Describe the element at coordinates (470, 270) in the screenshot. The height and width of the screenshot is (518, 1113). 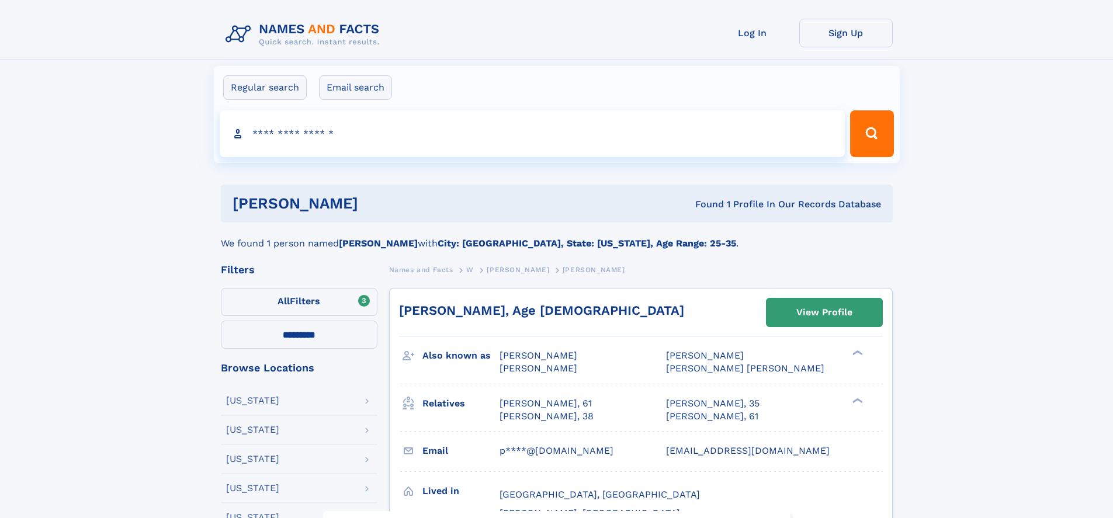
I see `span: W` at that location.